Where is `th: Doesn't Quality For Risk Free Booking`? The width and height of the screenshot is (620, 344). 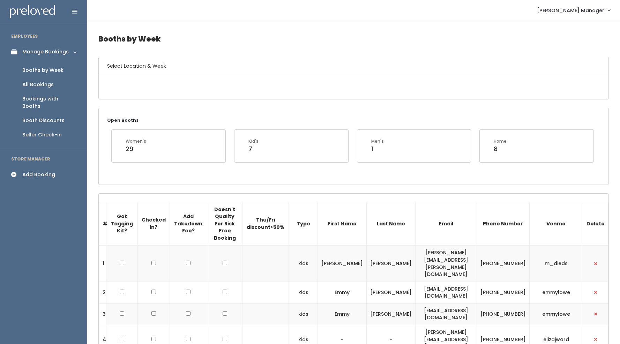 th: Doesn't Quality For Risk Free Booking is located at coordinates (225, 224).